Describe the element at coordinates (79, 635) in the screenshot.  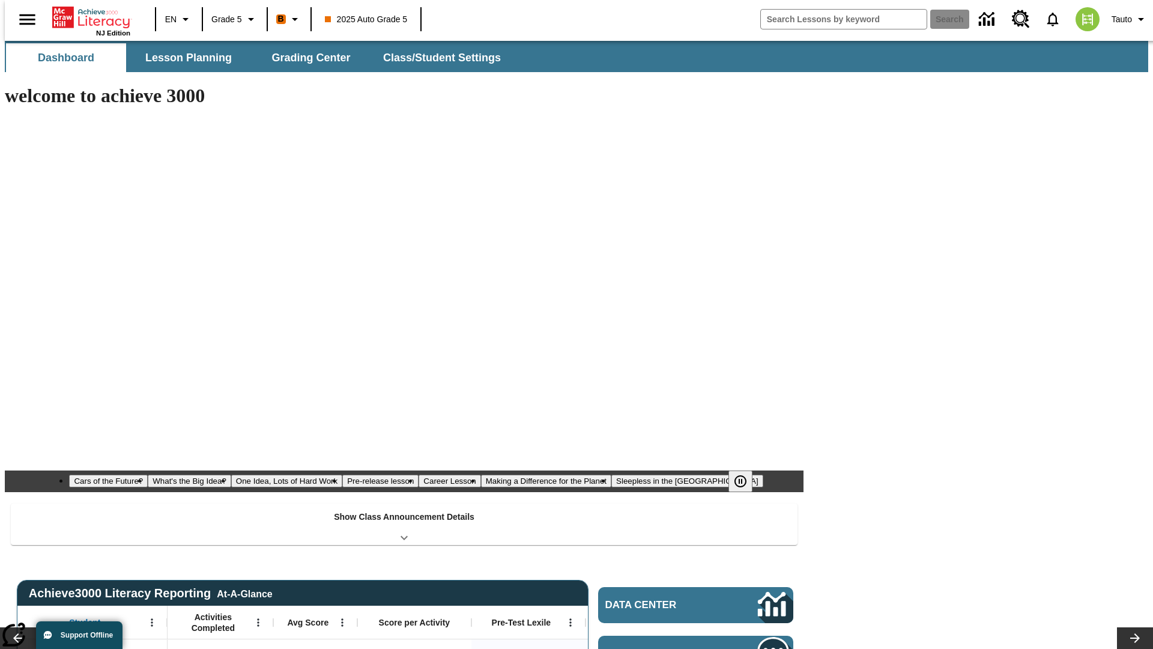
I see `button: Support Offline` at that location.